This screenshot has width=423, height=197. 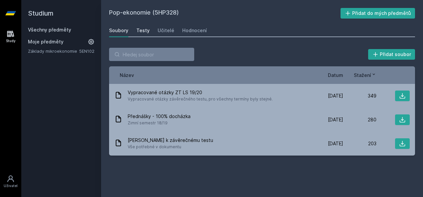 I want to click on h2: Pop-ekonomie (5HP328), so click(x=225, y=13).